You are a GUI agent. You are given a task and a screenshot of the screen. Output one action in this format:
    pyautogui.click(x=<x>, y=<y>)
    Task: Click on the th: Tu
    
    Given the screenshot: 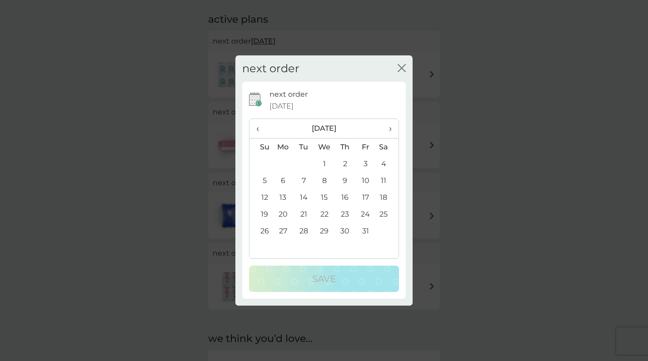 What is the action you would take?
    pyautogui.click(x=303, y=147)
    